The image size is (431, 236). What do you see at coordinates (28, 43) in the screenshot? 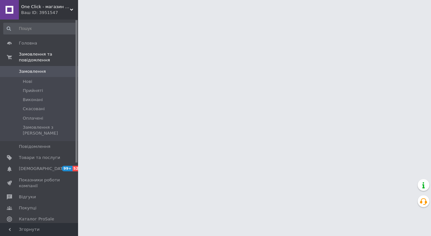
I see `span: Головна` at bounding box center [28, 43].